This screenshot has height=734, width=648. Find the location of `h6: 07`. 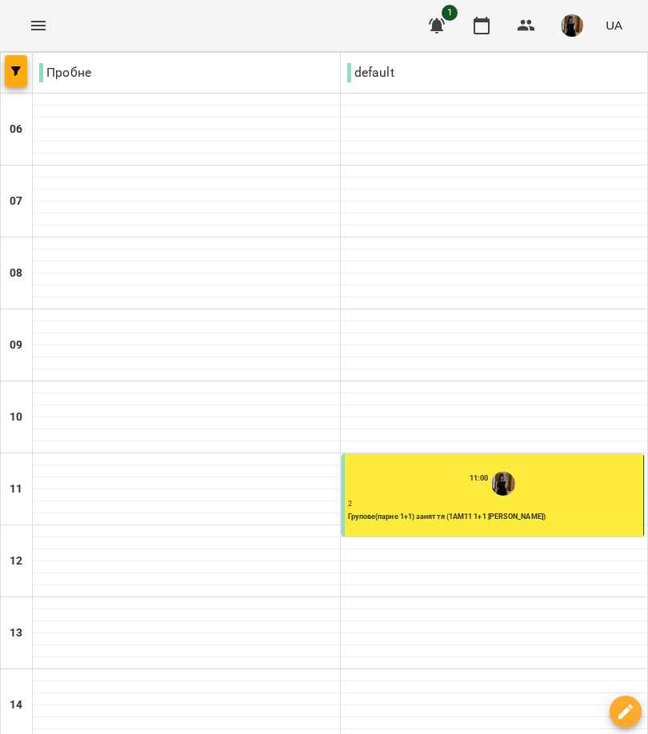

h6: 07 is located at coordinates (16, 202).